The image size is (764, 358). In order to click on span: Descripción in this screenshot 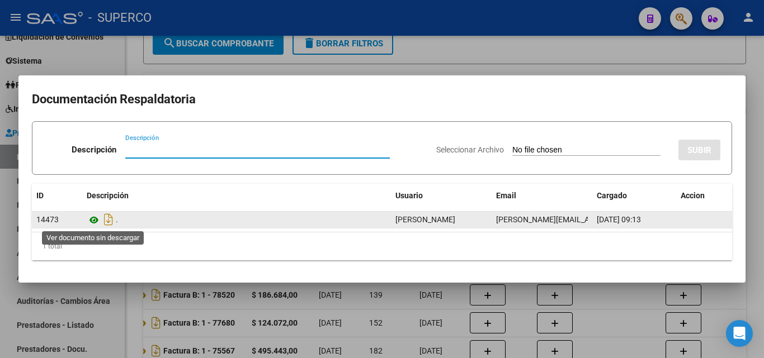, I will do `click(107, 196)`.